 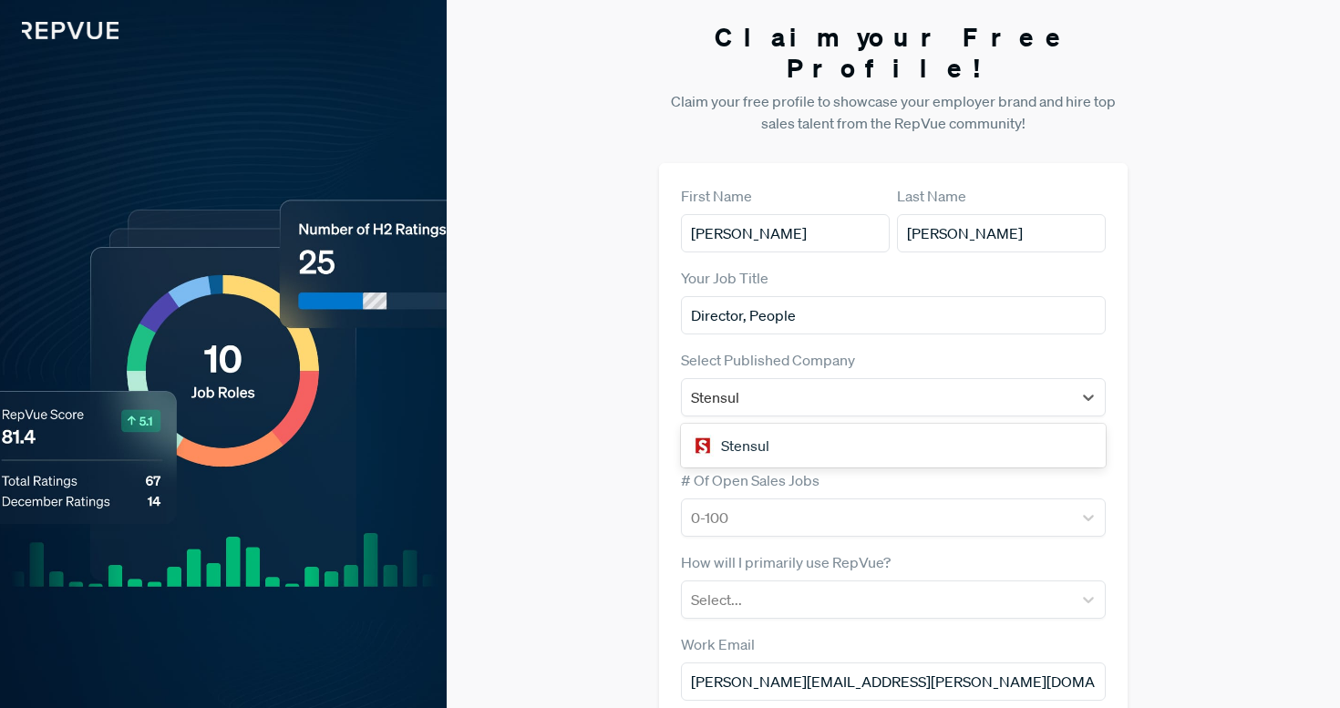 I want to click on label: # Of Open Sales Jobs, so click(x=750, y=480).